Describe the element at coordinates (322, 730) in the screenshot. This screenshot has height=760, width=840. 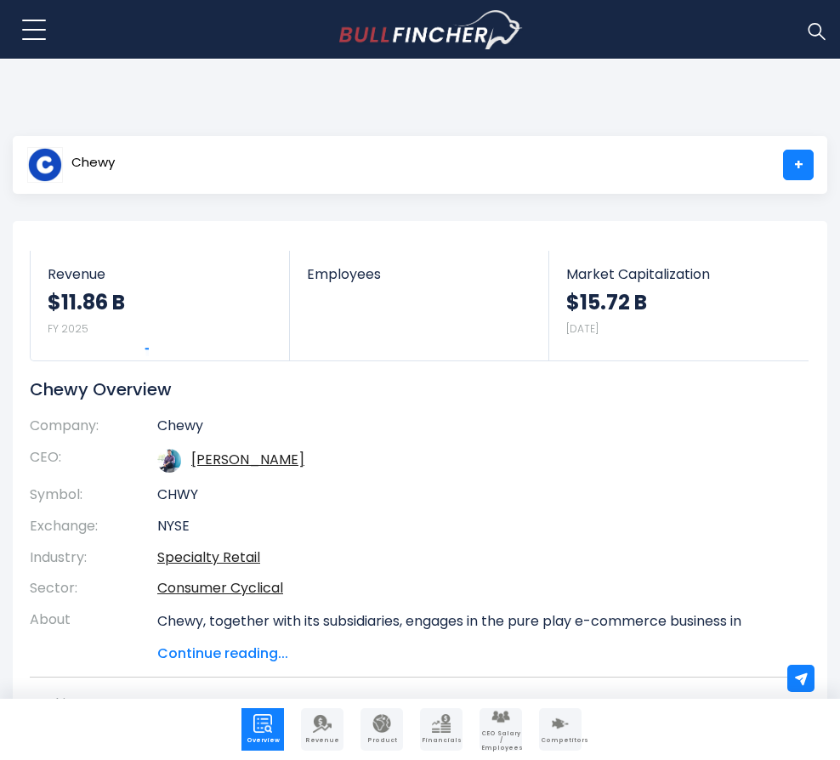
I see `a: Company Revenue` at that location.